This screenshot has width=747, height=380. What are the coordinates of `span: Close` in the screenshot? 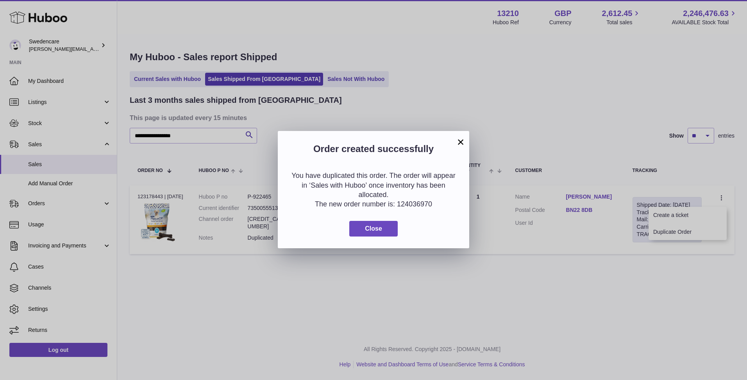 It's located at (374, 228).